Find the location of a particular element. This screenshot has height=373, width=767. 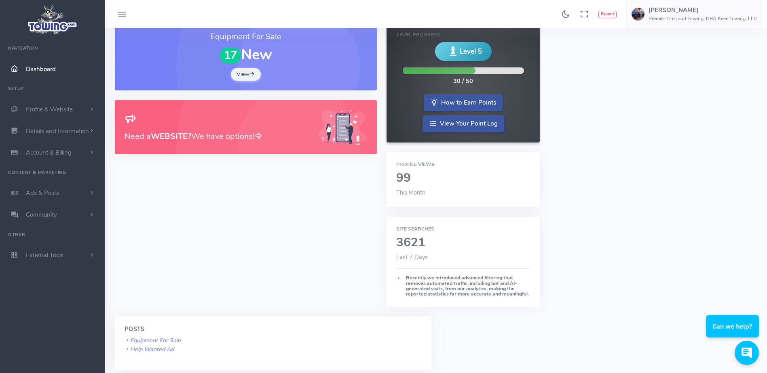

a: Help Wanted Ad is located at coordinates (149, 350).